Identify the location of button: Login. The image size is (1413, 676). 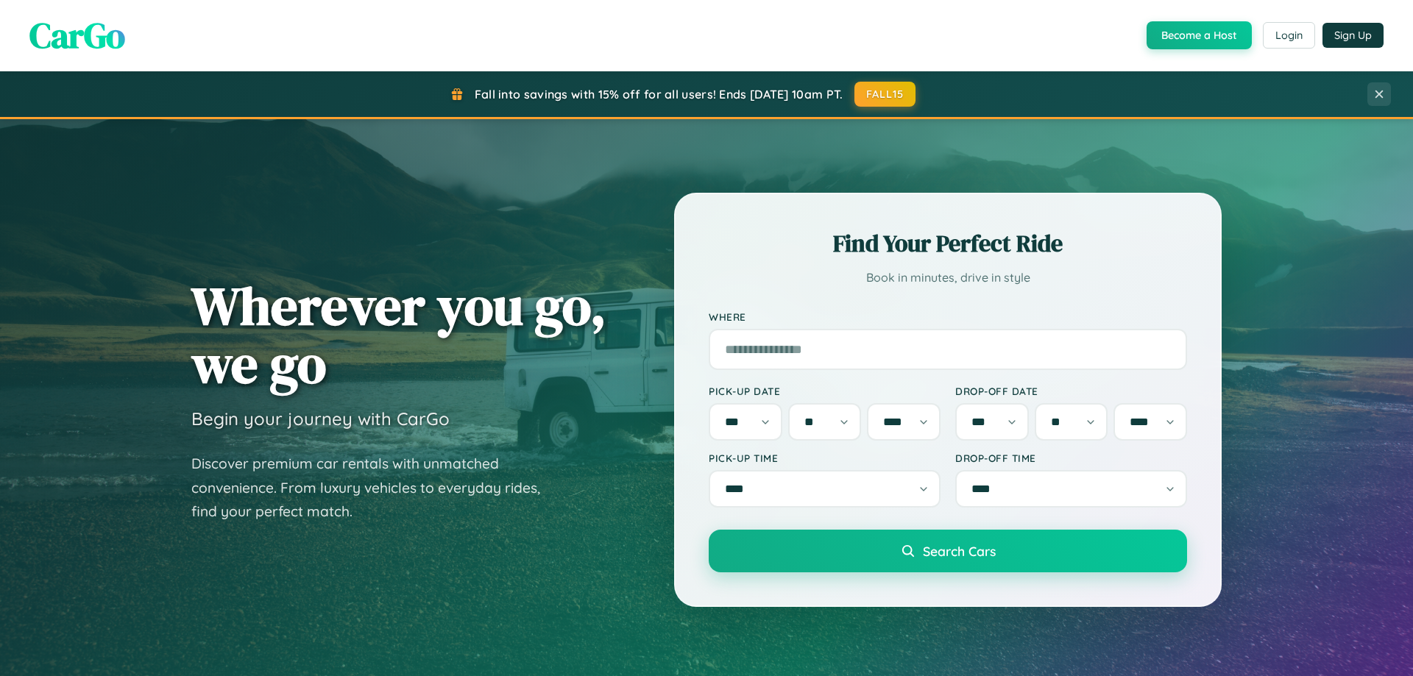
(1288, 35).